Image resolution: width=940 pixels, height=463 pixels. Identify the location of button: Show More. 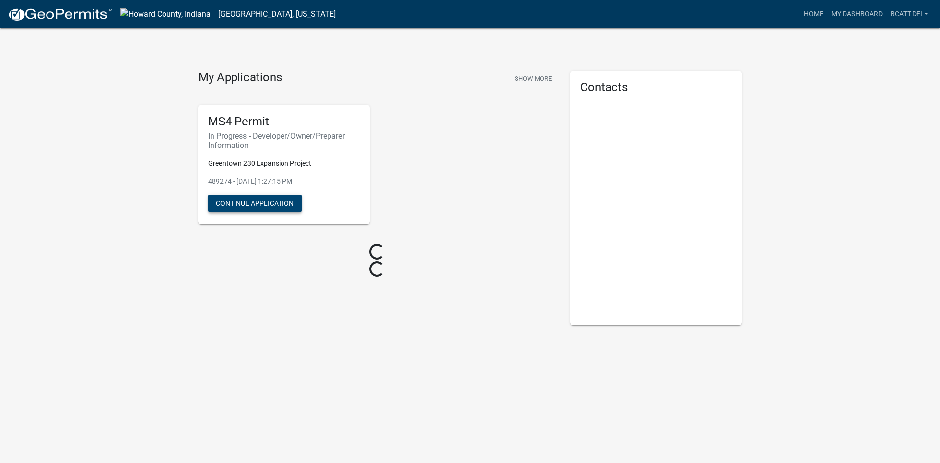
(533, 78).